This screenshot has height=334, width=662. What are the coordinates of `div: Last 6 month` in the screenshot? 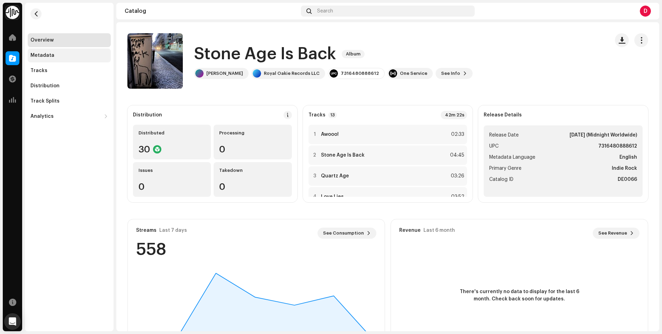 It's located at (439, 230).